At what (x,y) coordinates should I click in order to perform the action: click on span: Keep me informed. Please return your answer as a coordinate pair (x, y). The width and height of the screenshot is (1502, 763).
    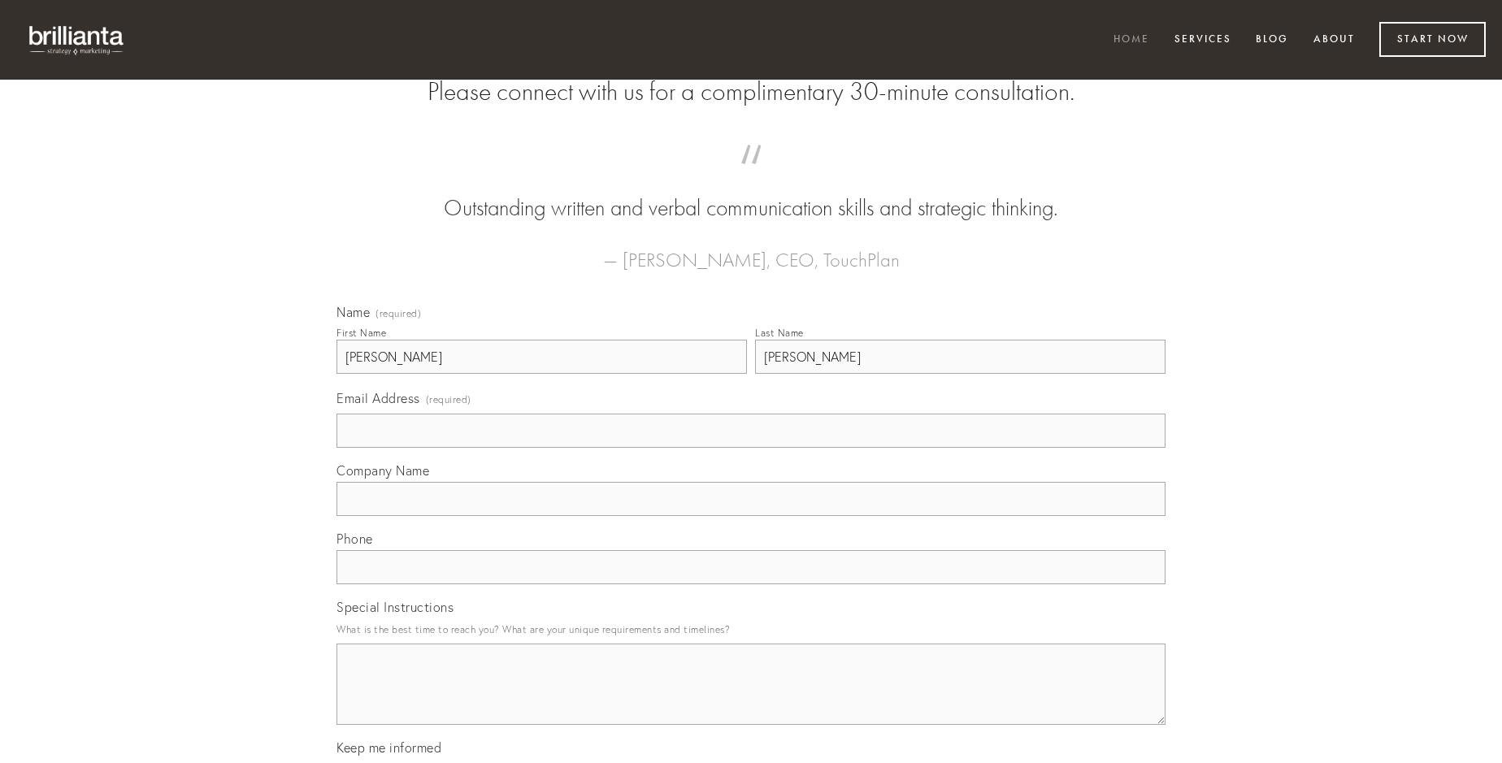
    Looking at the image, I should click on (388, 748).